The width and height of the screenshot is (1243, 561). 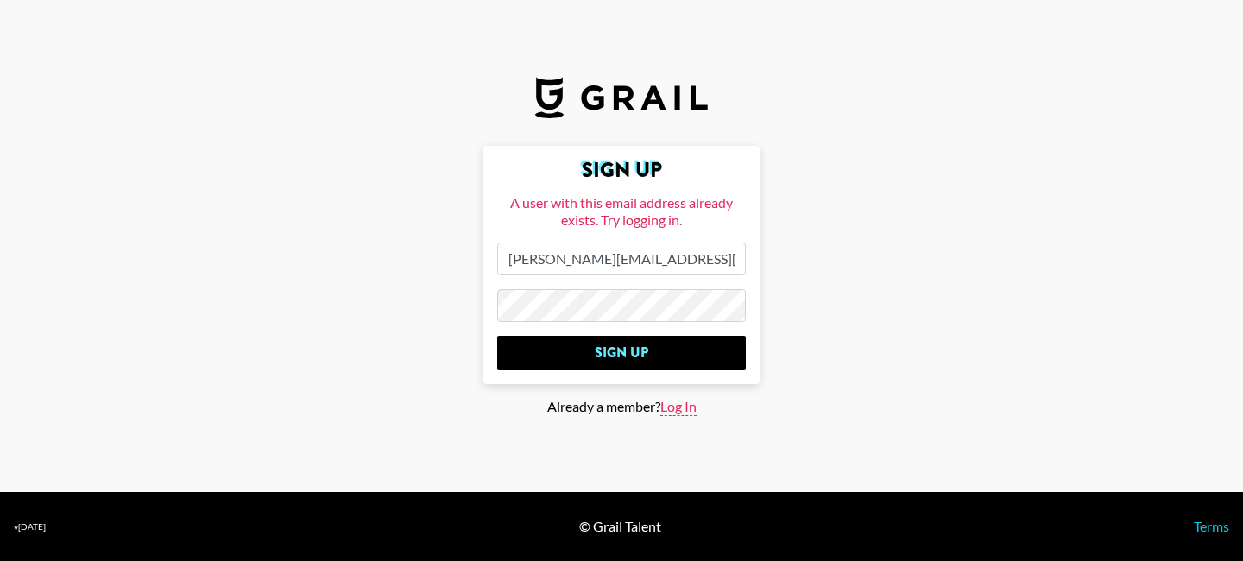 What do you see at coordinates (621, 259) in the screenshot?
I see `input: Email` at bounding box center [621, 259].